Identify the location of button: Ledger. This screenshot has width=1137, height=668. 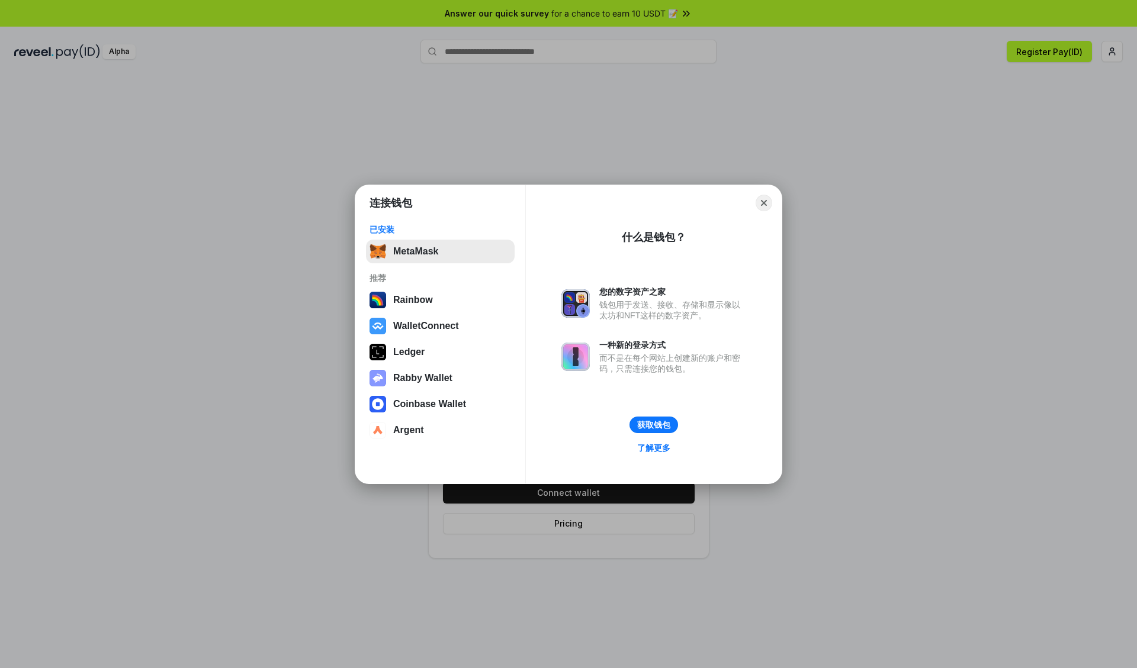
(440, 352).